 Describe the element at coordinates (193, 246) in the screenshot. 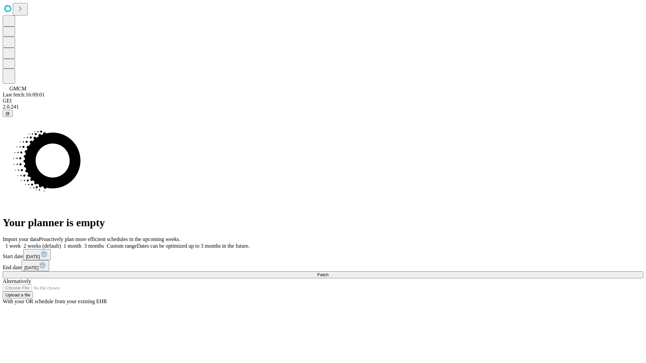

I see `span: Dates can be optimized up to 3 months in the future.` at that location.